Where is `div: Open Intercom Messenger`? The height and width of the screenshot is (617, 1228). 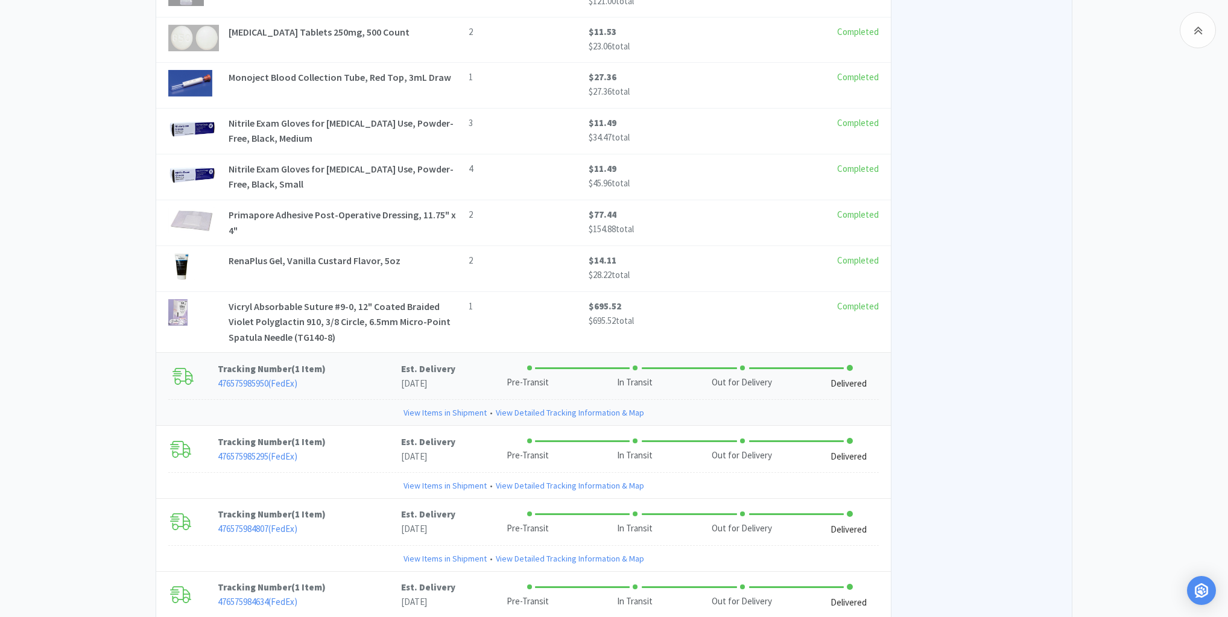
div: Open Intercom Messenger is located at coordinates (1201, 590).